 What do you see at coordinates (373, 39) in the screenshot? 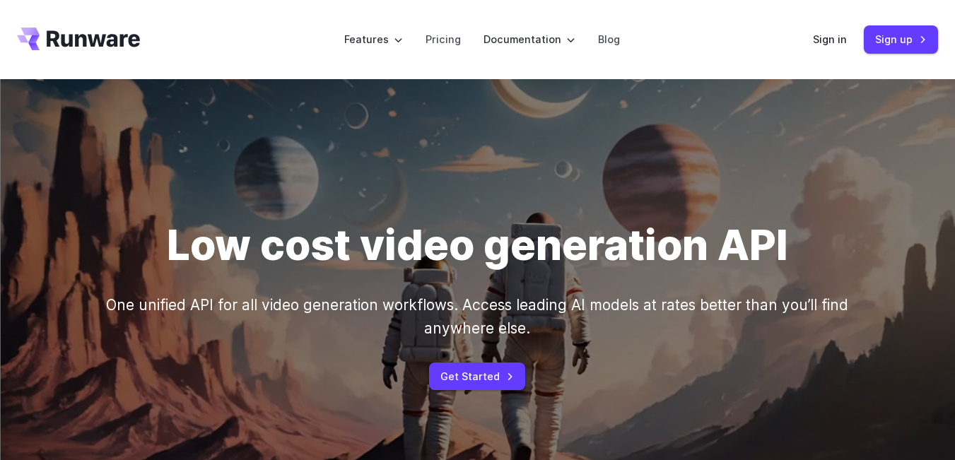
I see `label: Features` at bounding box center [373, 39].